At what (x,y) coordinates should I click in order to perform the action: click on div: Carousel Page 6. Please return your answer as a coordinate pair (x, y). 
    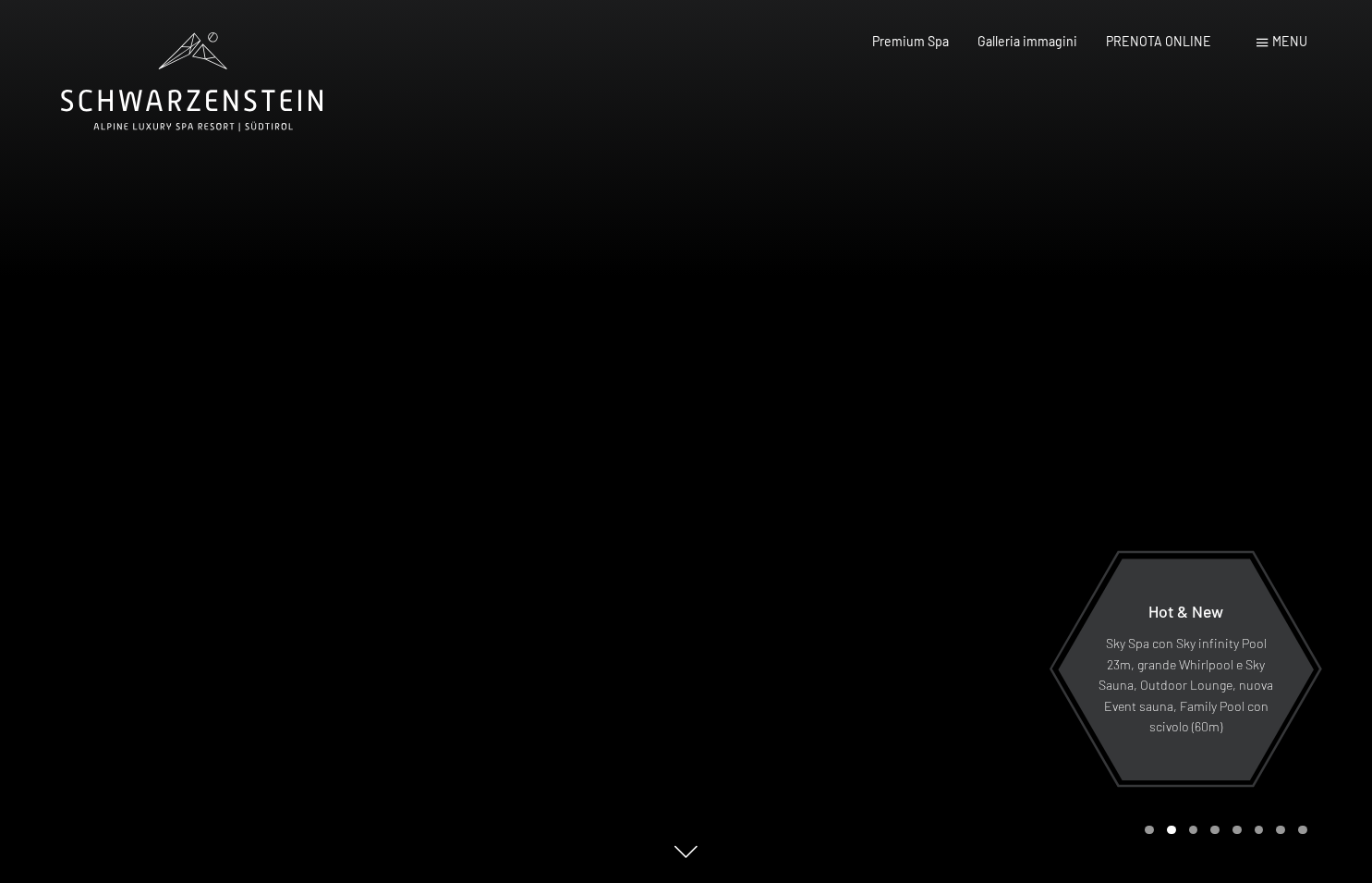
    Looking at the image, I should click on (1260, 830).